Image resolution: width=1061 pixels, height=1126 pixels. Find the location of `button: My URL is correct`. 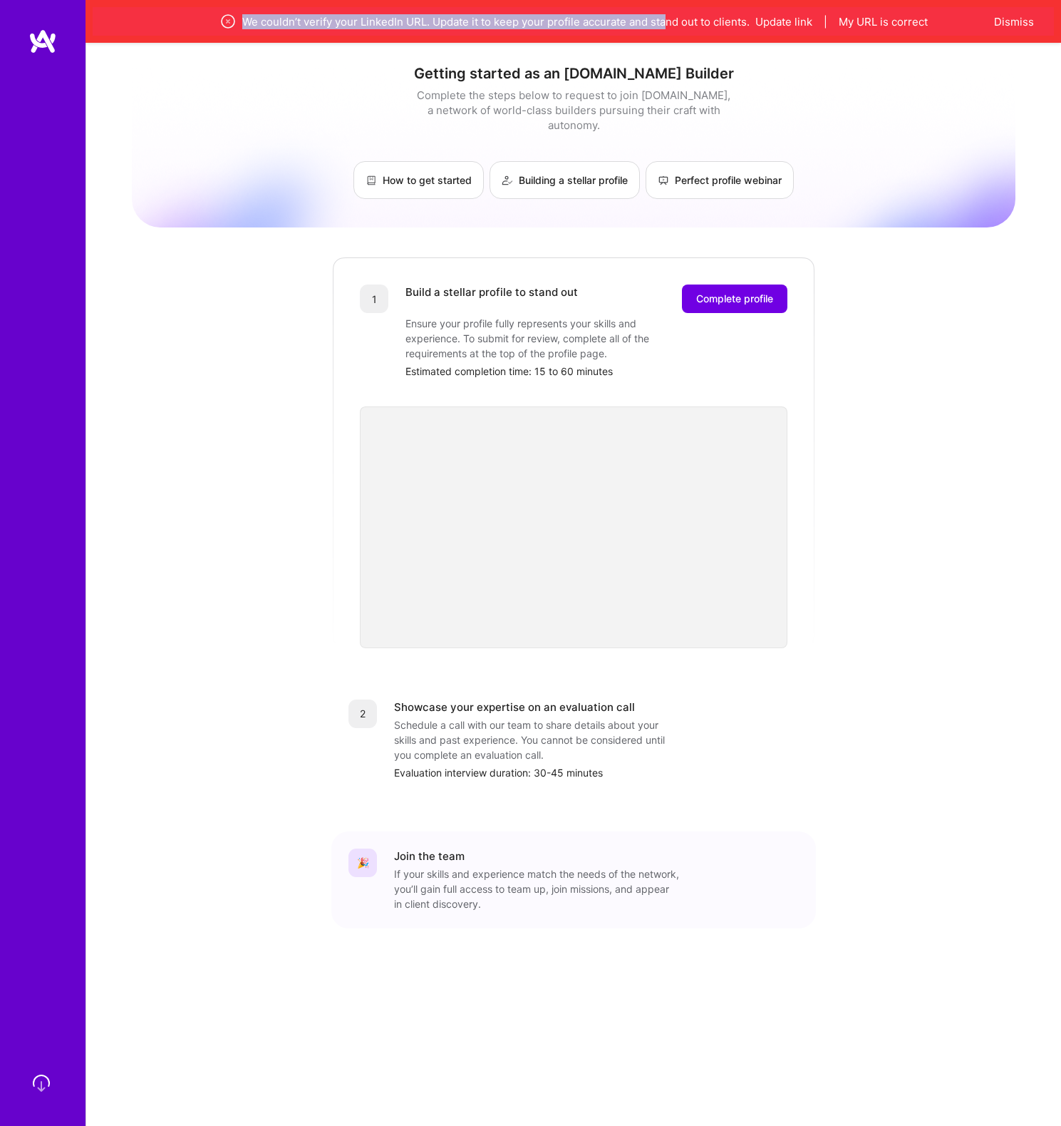

button: My URL is correct is located at coordinates (883, 21).